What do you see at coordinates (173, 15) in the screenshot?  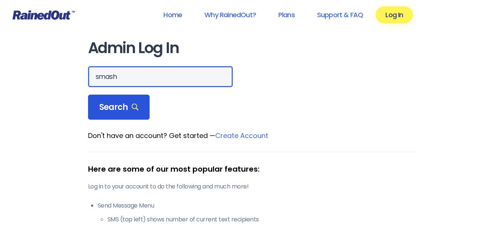 I see `a: Home` at bounding box center [173, 15].